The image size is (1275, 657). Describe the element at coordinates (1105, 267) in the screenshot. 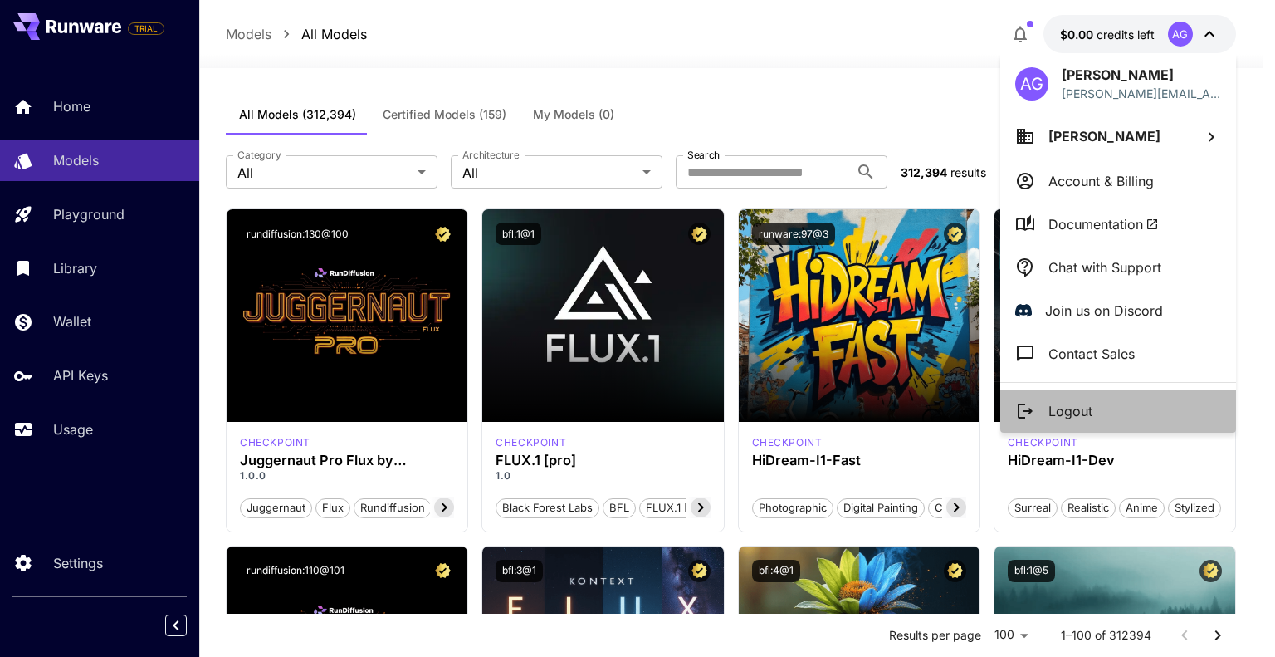

I see `p: Chat with Support` at that location.